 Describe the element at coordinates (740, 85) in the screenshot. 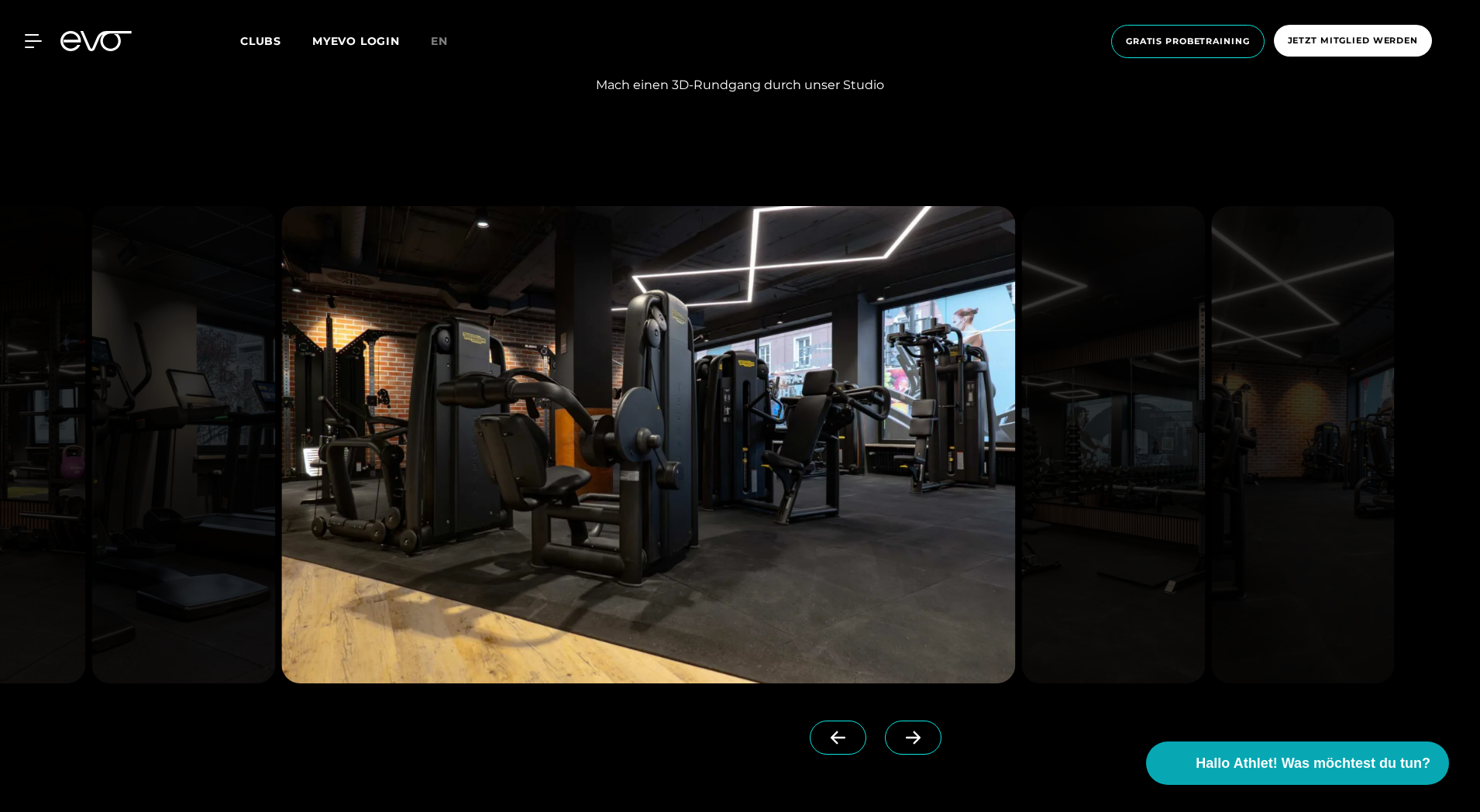

I see `p: Mach einen 3D-Rundgang durch unser Studio` at that location.